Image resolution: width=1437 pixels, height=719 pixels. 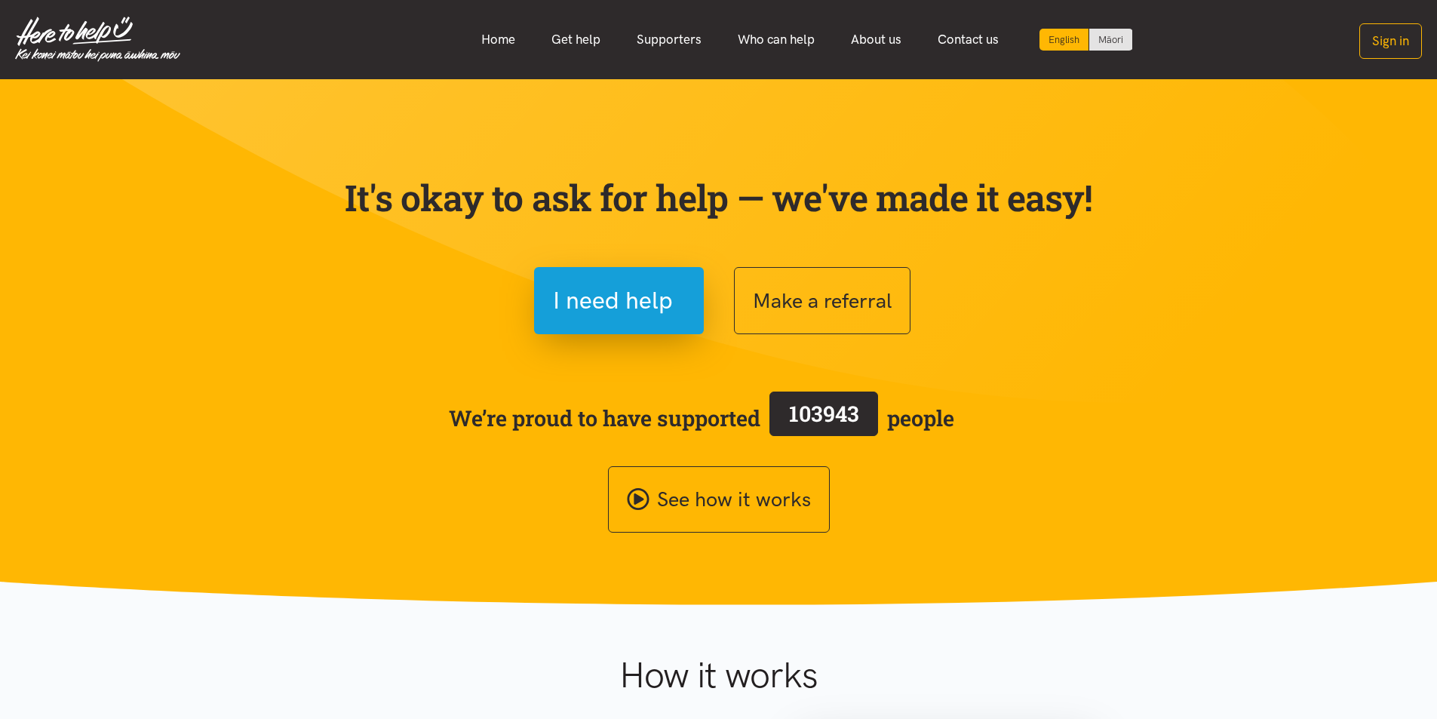 What do you see at coordinates (876, 39) in the screenshot?
I see `a: About us` at bounding box center [876, 39].